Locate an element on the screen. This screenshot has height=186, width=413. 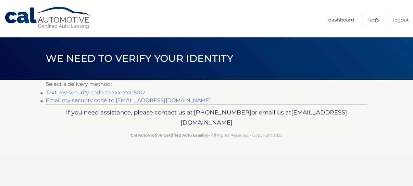
a: Text my security code to xxx-xxx-5012 is located at coordinates (95, 92).